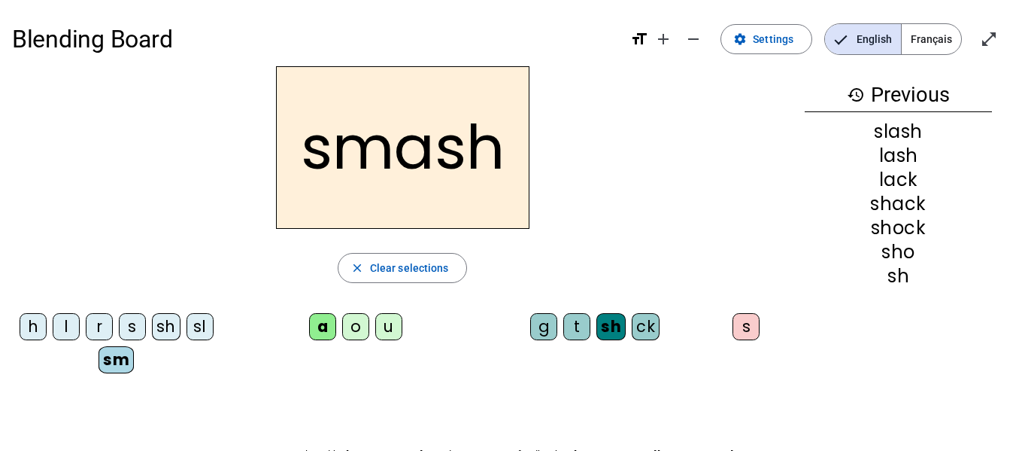  What do you see at coordinates (33, 326) in the screenshot?
I see `div: h` at bounding box center [33, 326].